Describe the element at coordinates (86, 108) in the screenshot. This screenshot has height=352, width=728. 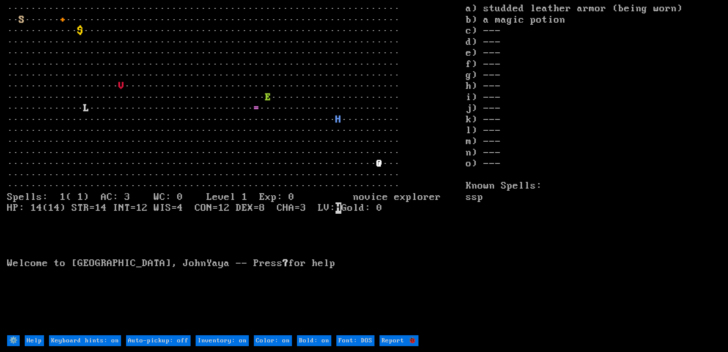
I see `font: L` at that location.